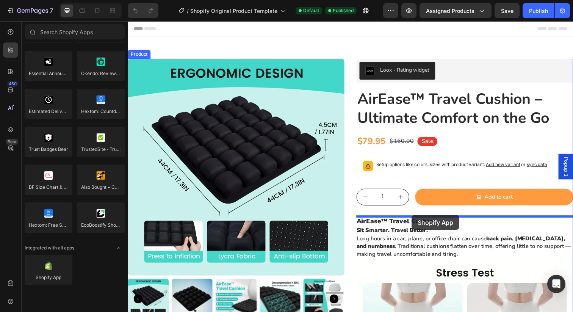 The width and height of the screenshot is (573, 312). I want to click on button: Save, so click(507, 11).